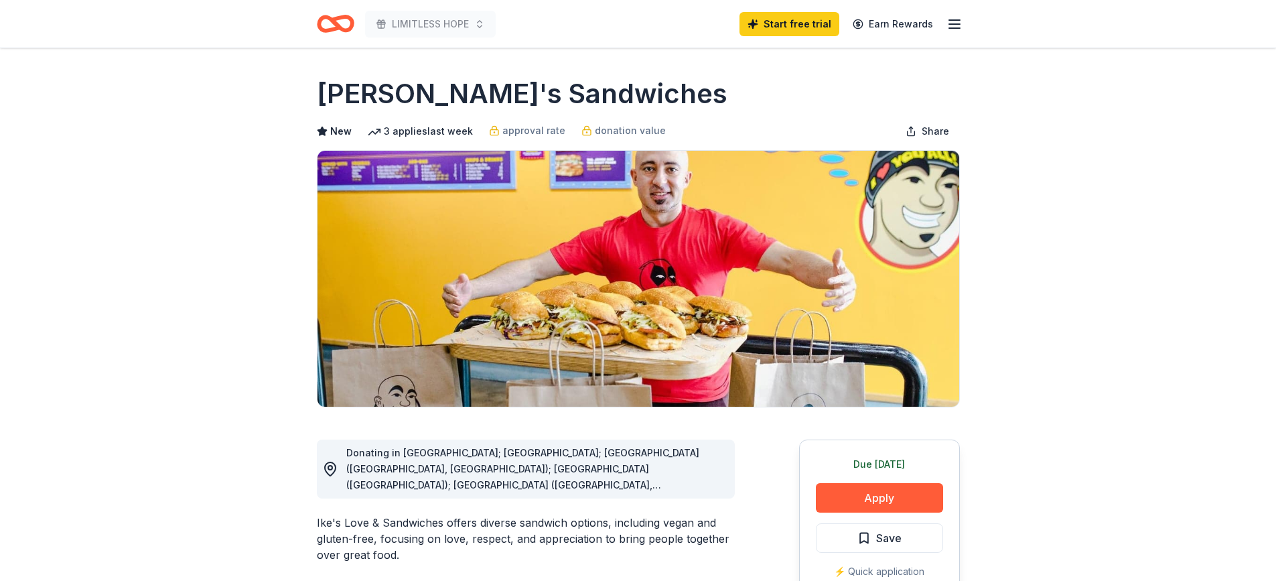 The width and height of the screenshot is (1276, 581). What do you see at coordinates (527, 131) in the screenshot?
I see `a: approval rate` at bounding box center [527, 131].